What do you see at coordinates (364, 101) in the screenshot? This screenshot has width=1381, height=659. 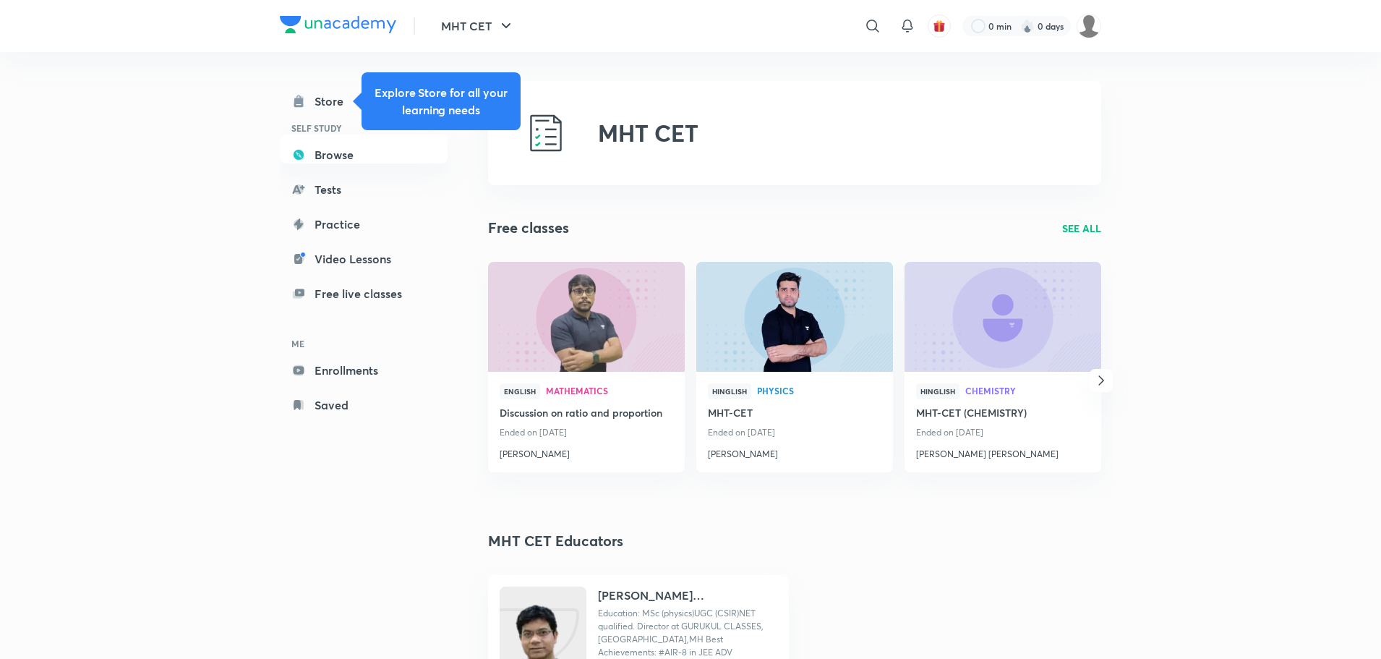 I see `a: Store` at bounding box center [364, 101].